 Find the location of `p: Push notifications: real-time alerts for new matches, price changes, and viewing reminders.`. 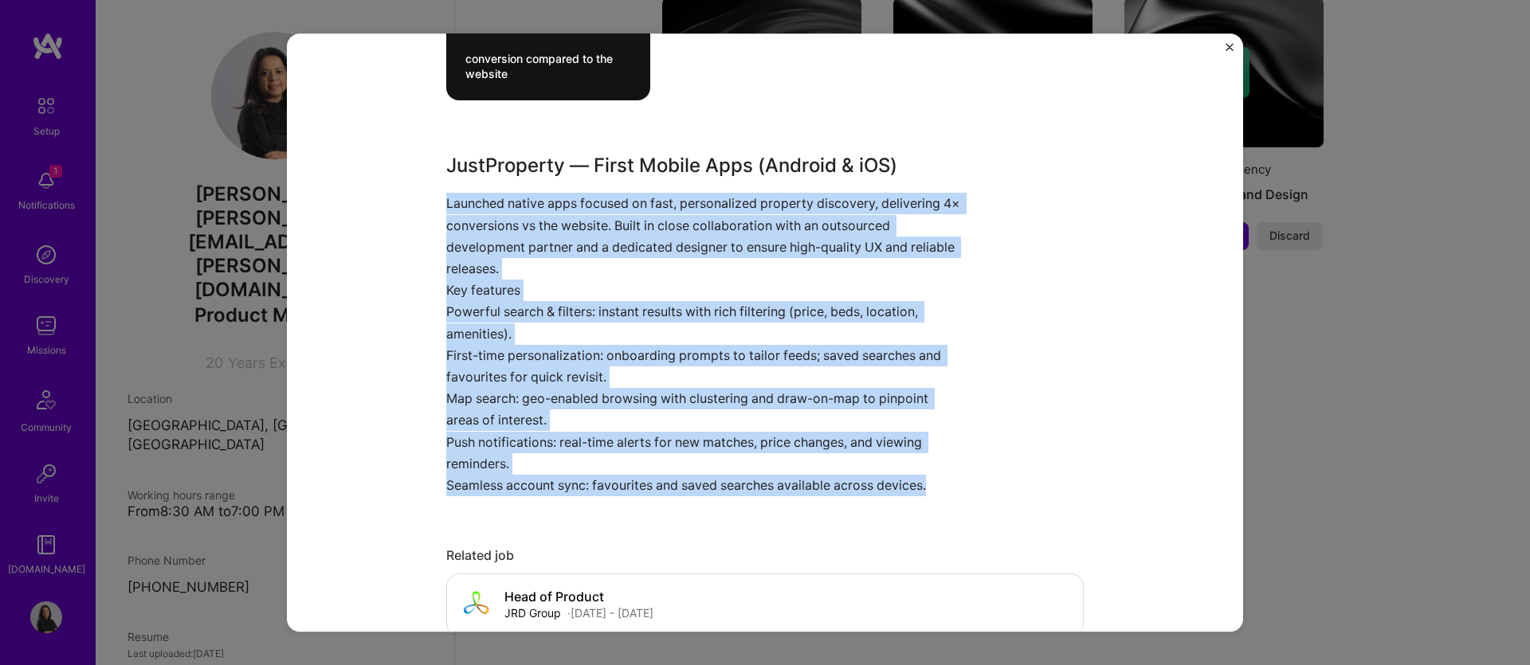

p: Push notifications: real-time alerts for new matches, price changes, and viewing reminders. is located at coordinates (705, 453).